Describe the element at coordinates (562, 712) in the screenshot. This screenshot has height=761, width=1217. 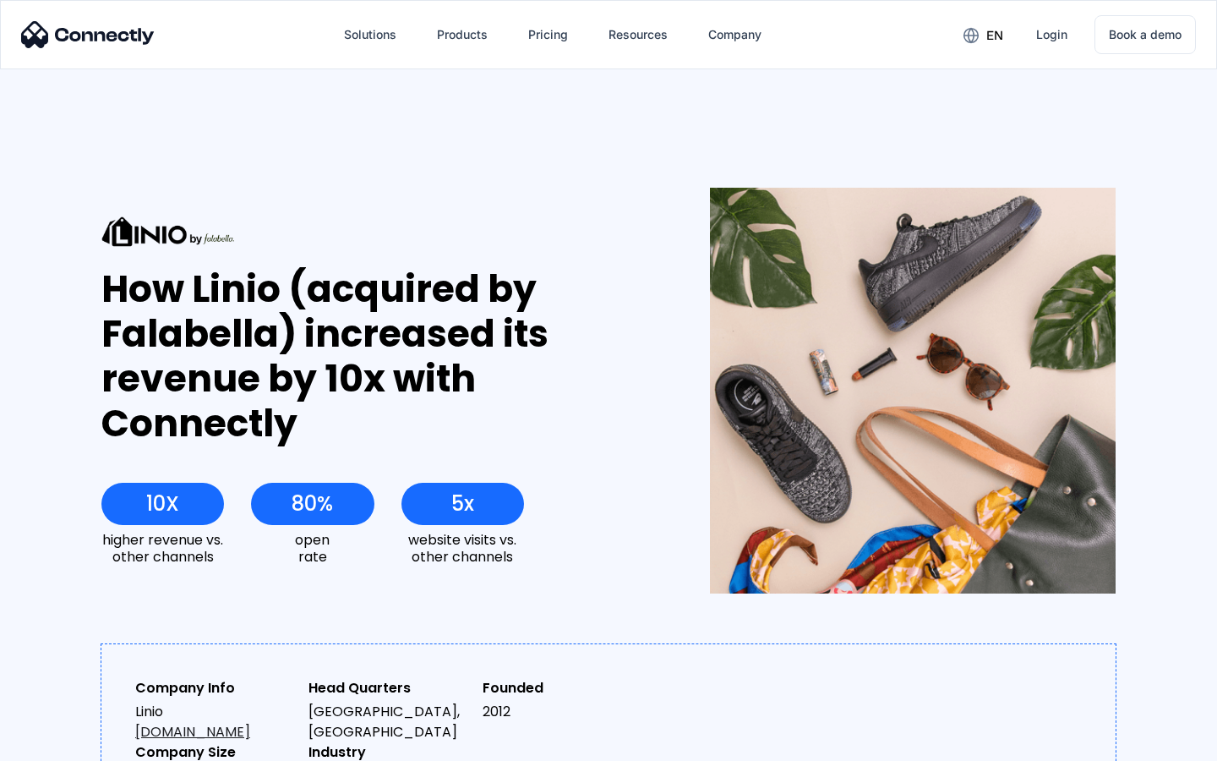
I see `div: 2012` at that location.